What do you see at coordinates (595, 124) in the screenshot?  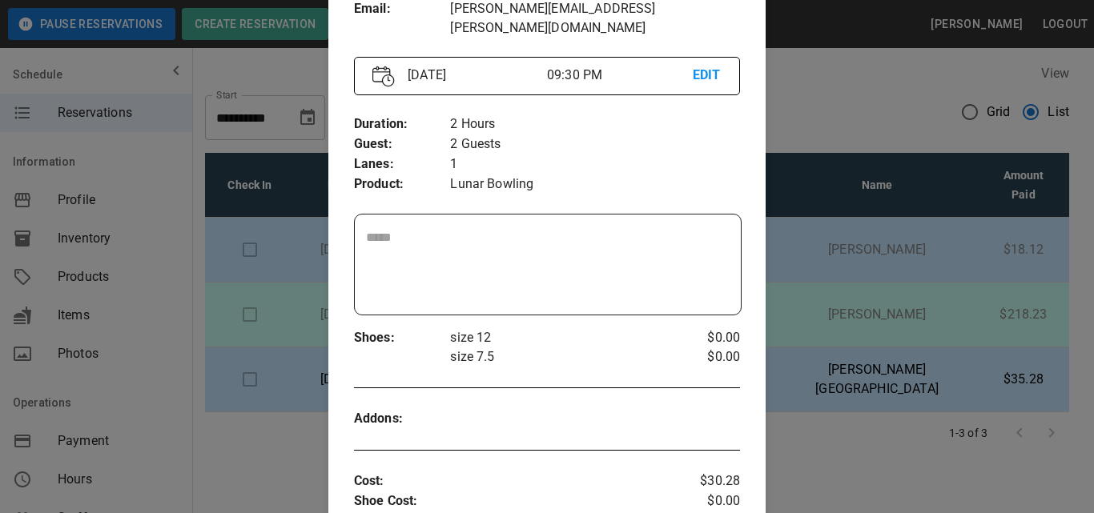 I see `p: 2 Hours` at bounding box center [595, 124].